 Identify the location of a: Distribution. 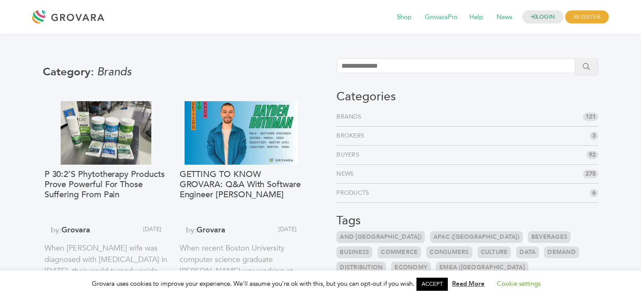
(361, 268).